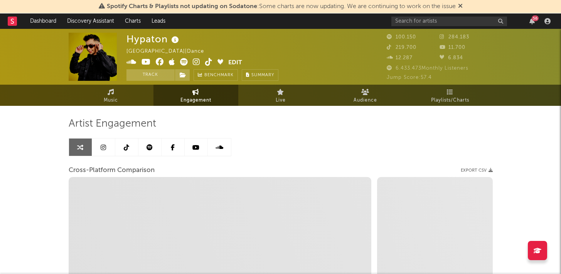 Image resolution: width=561 pixels, height=274 pixels. Describe the element at coordinates (262, 75) in the screenshot. I see `span: Summary` at that location.